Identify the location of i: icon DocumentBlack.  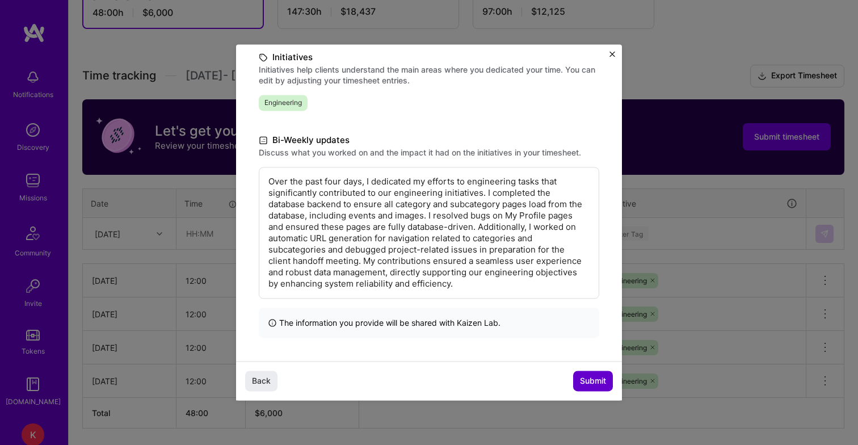
(263, 140).